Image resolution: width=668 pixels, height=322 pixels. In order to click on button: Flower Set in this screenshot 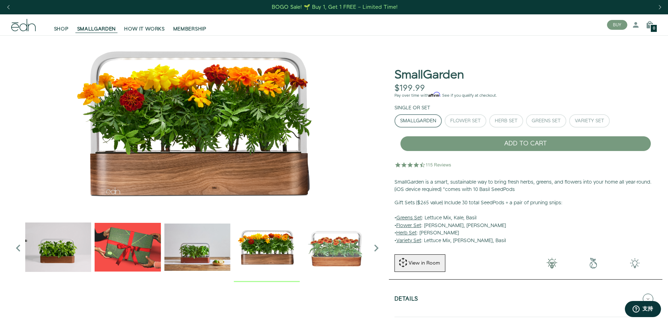, I will do `click(465, 121)`.